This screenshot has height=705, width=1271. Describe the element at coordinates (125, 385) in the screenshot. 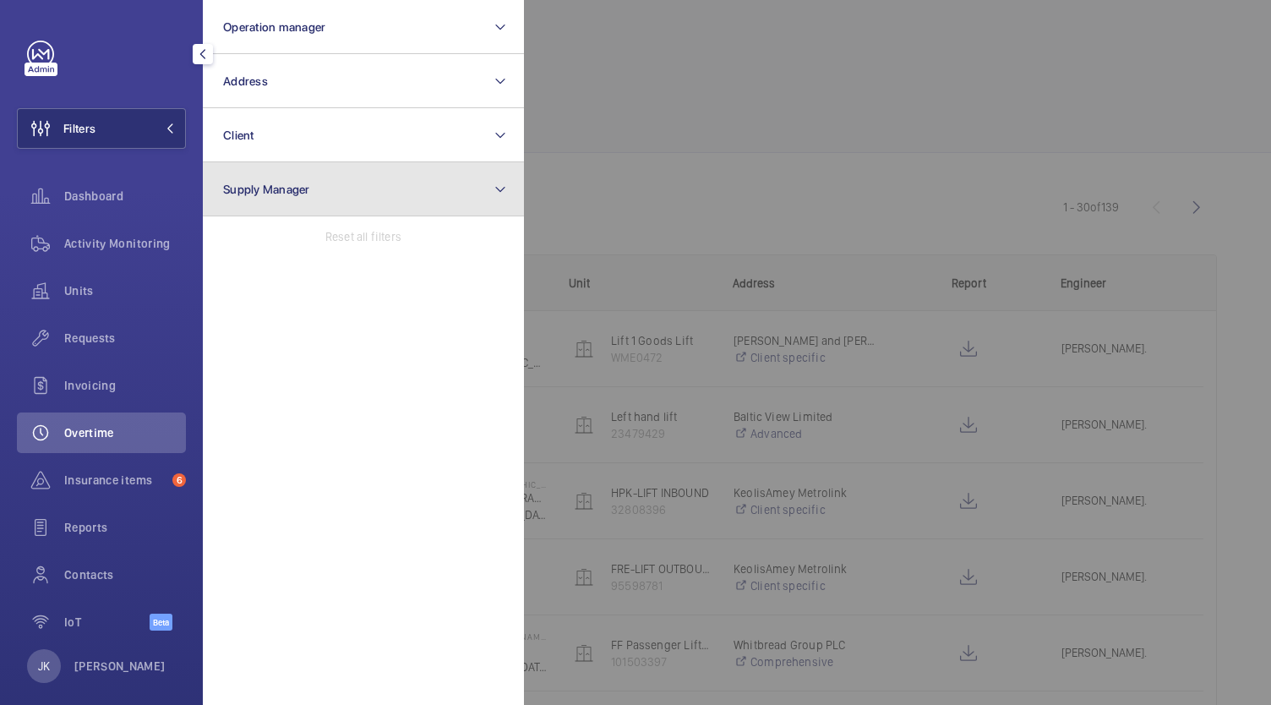

I see `span: Invoicing` at that location.